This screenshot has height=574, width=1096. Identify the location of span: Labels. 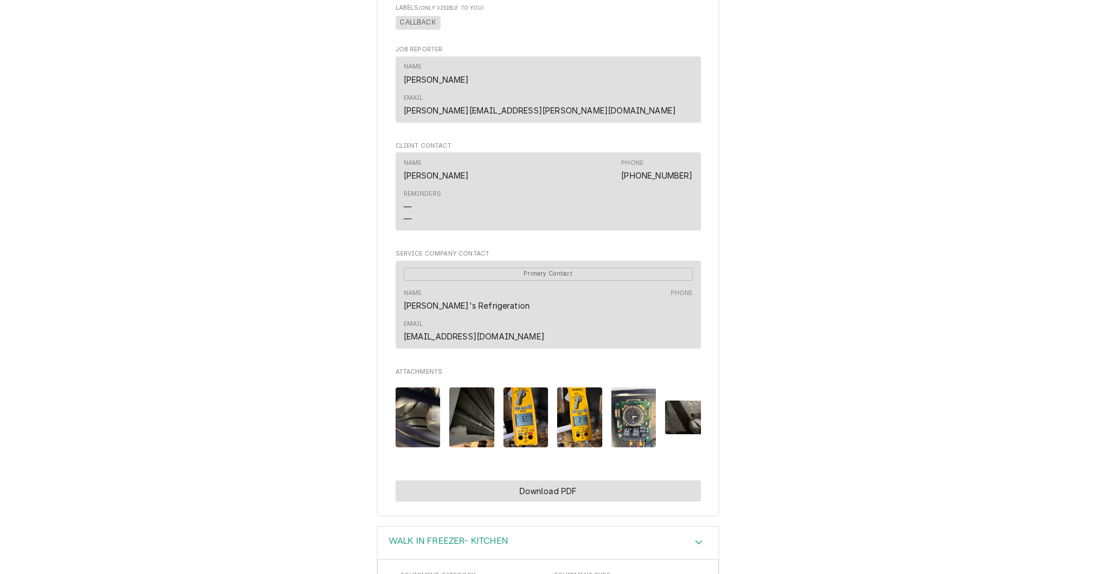
(548, 8).